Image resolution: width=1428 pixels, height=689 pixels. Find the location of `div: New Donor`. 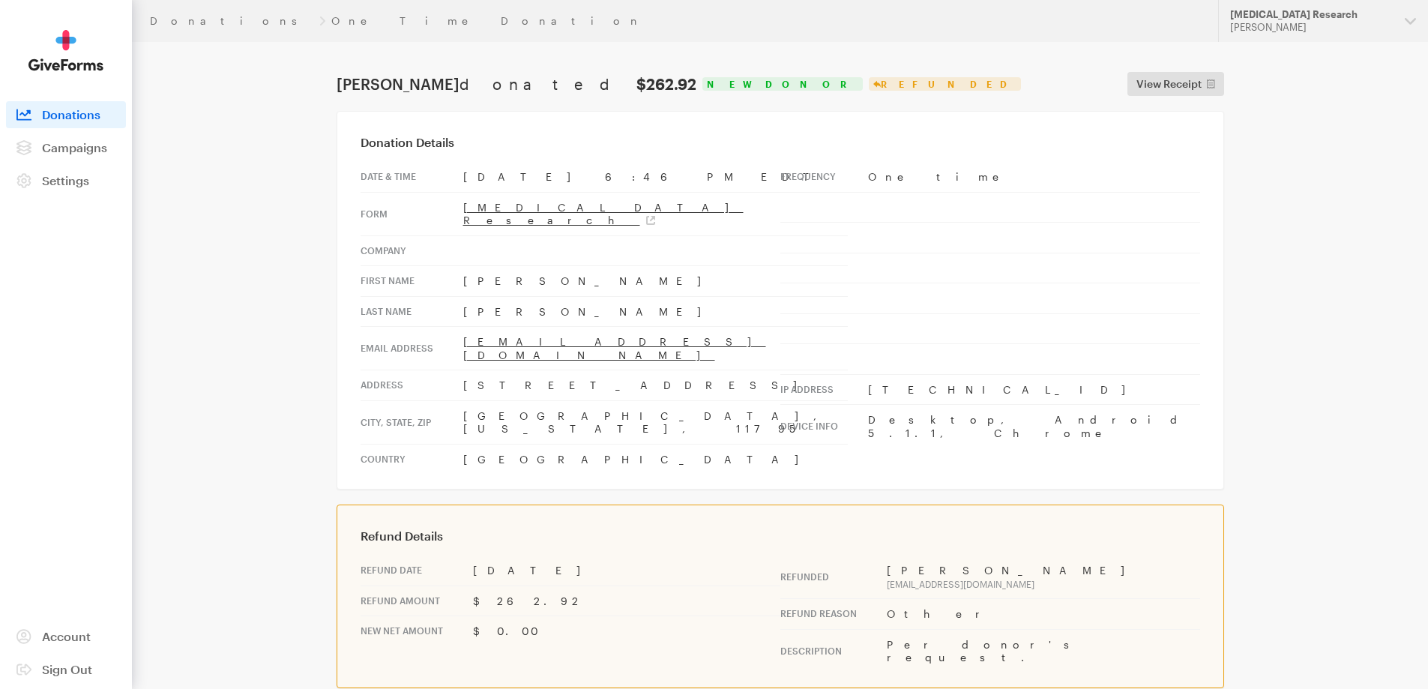

div: New Donor is located at coordinates (783, 84).